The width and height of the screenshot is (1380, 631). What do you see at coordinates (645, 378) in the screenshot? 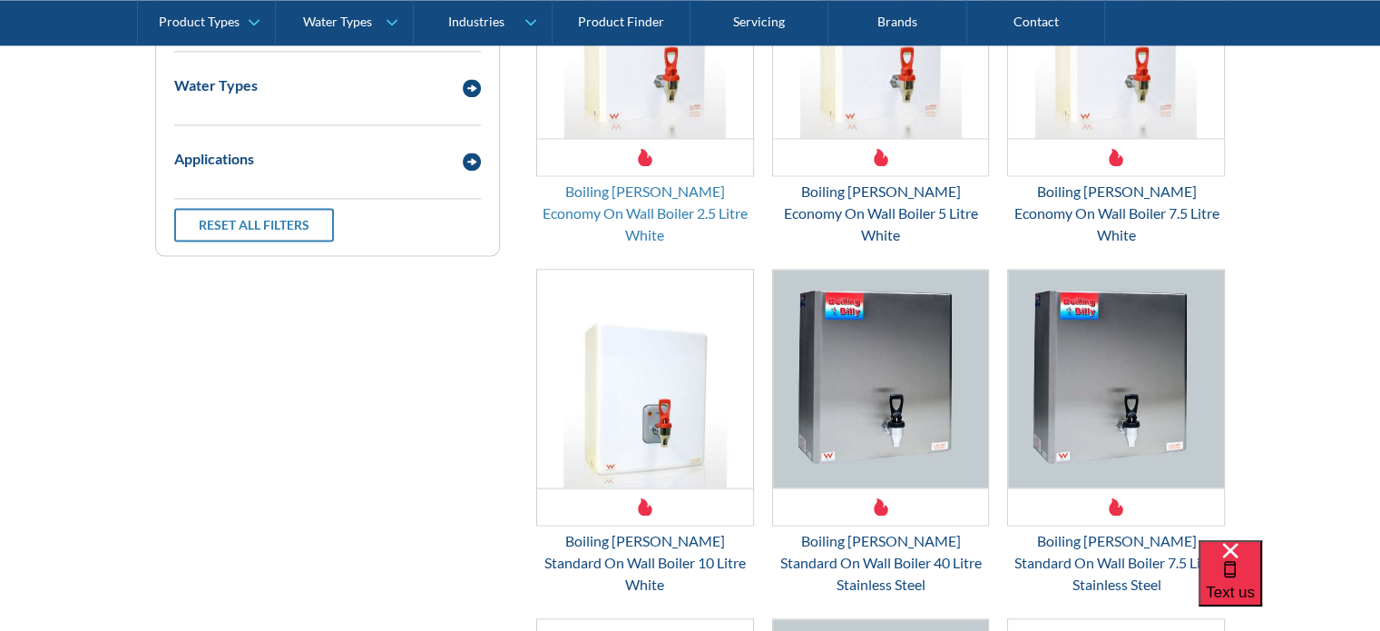
I see `img: Boiling Billy Standard On Wall Boiler 10 Litre White` at bounding box center [645, 378].